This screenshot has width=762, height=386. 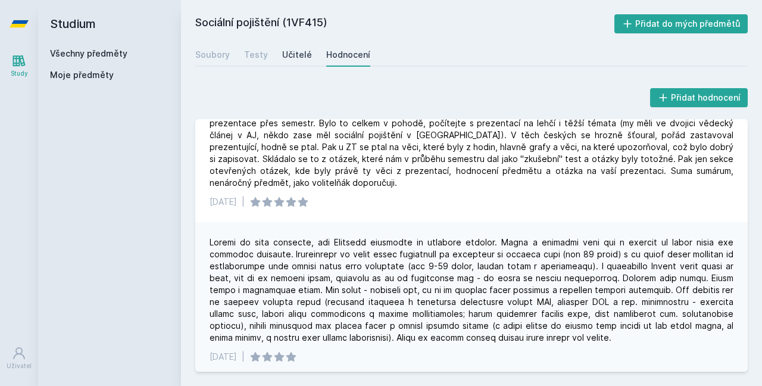 I want to click on div: Hodnocení, so click(x=348, y=55).